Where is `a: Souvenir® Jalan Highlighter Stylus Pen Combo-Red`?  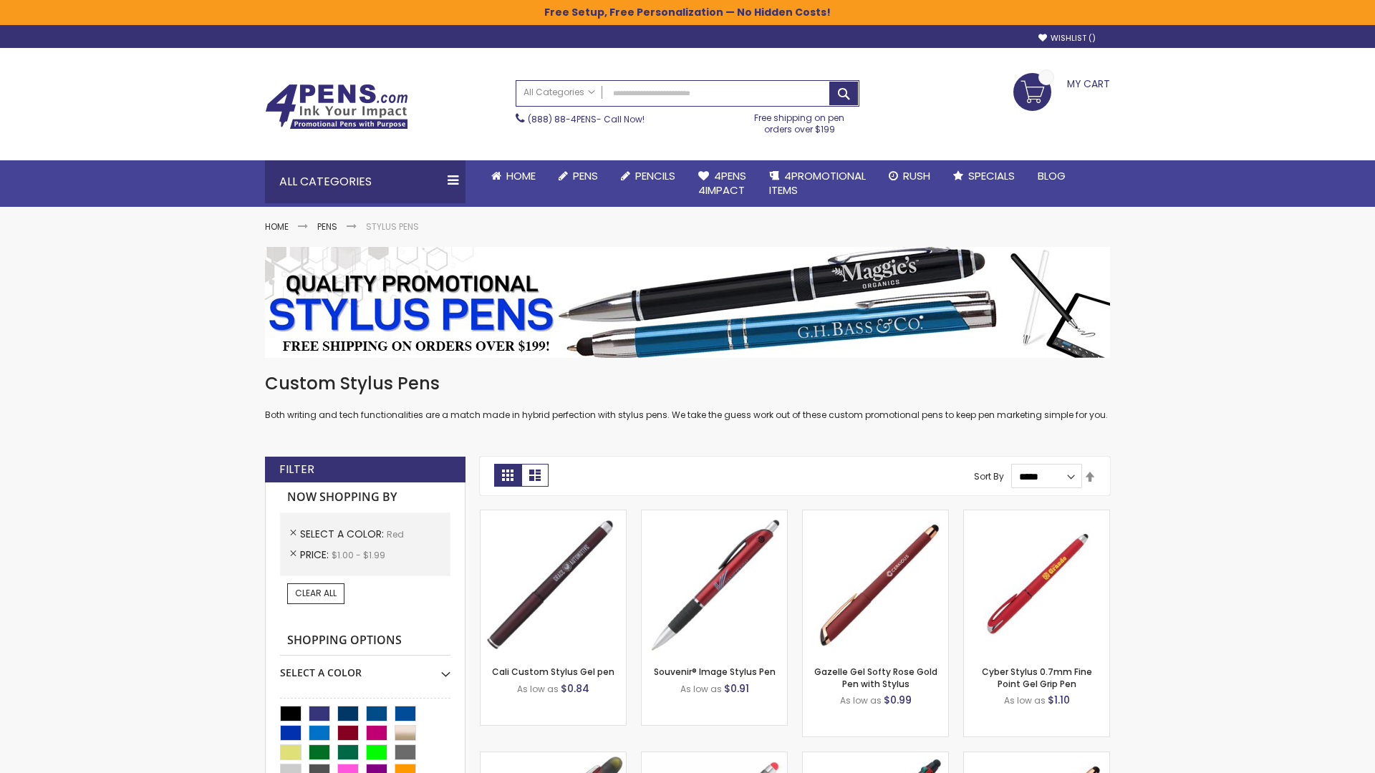
a: Souvenir® Jalan Highlighter Stylus Pen Combo-Red is located at coordinates (553, 758).